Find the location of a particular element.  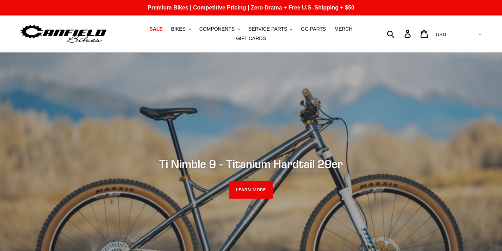

button: COMPONENTS is located at coordinates (219, 29).